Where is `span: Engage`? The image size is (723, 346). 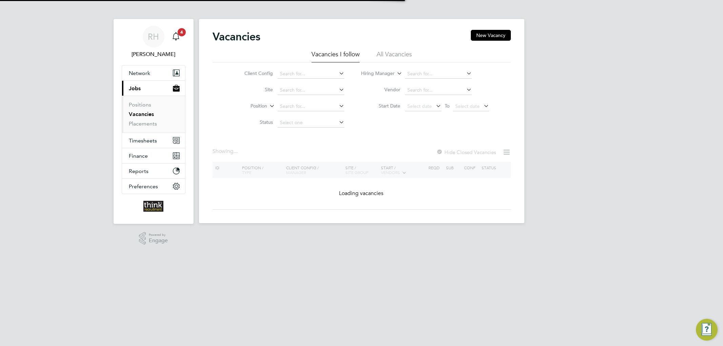 span: Engage is located at coordinates (158, 240).